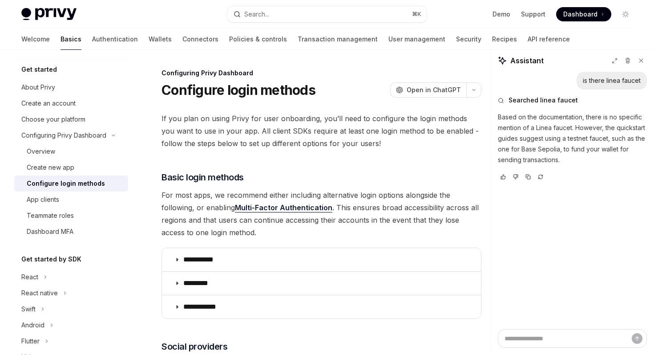  Describe the element at coordinates (527, 61) in the screenshot. I see `span: Assistant` at that location.